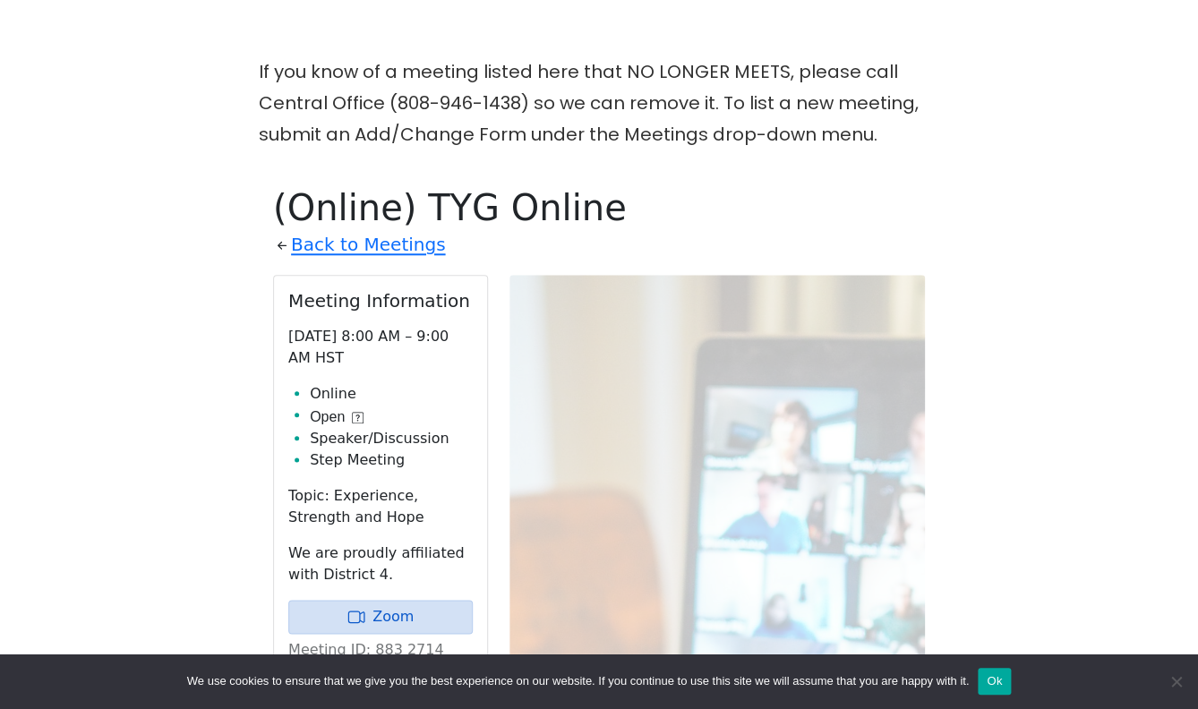 The height and width of the screenshot is (709, 1198). What do you see at coordinates (337, 417) in the screenshot?
I see `button: Open` at bounding box center [337, 417].